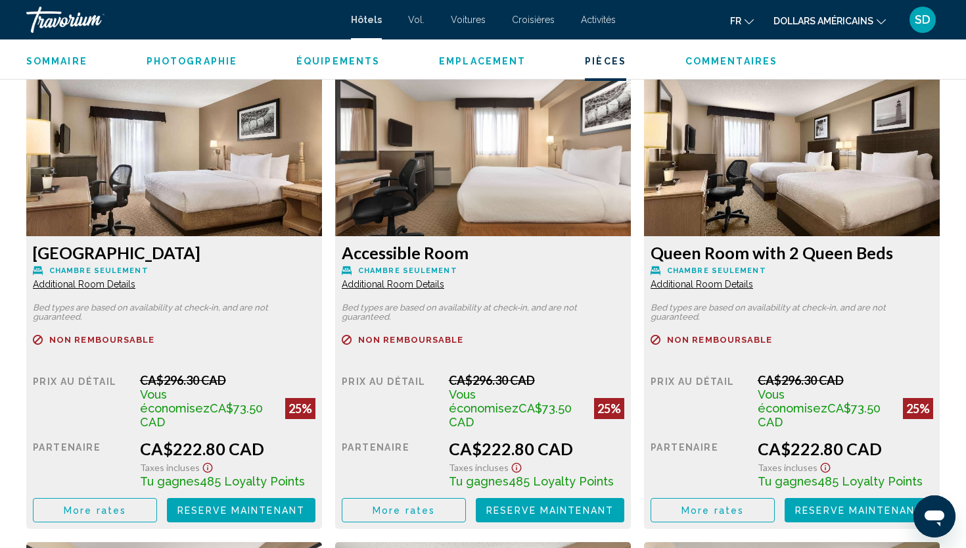 This screenshot has width=966, height=548. Describe the element at coordinates (483, 61) in the screenshot. I see `button: Emplacement` at that location.